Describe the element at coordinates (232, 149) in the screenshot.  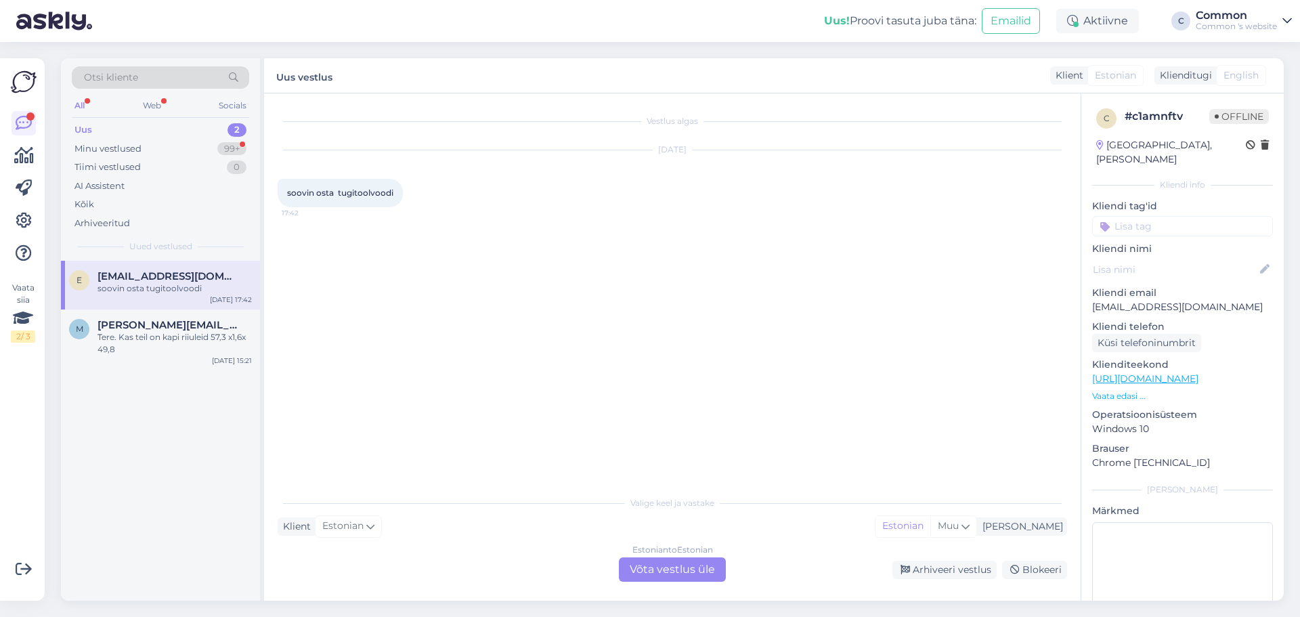
I see `div: 99+` at that location.